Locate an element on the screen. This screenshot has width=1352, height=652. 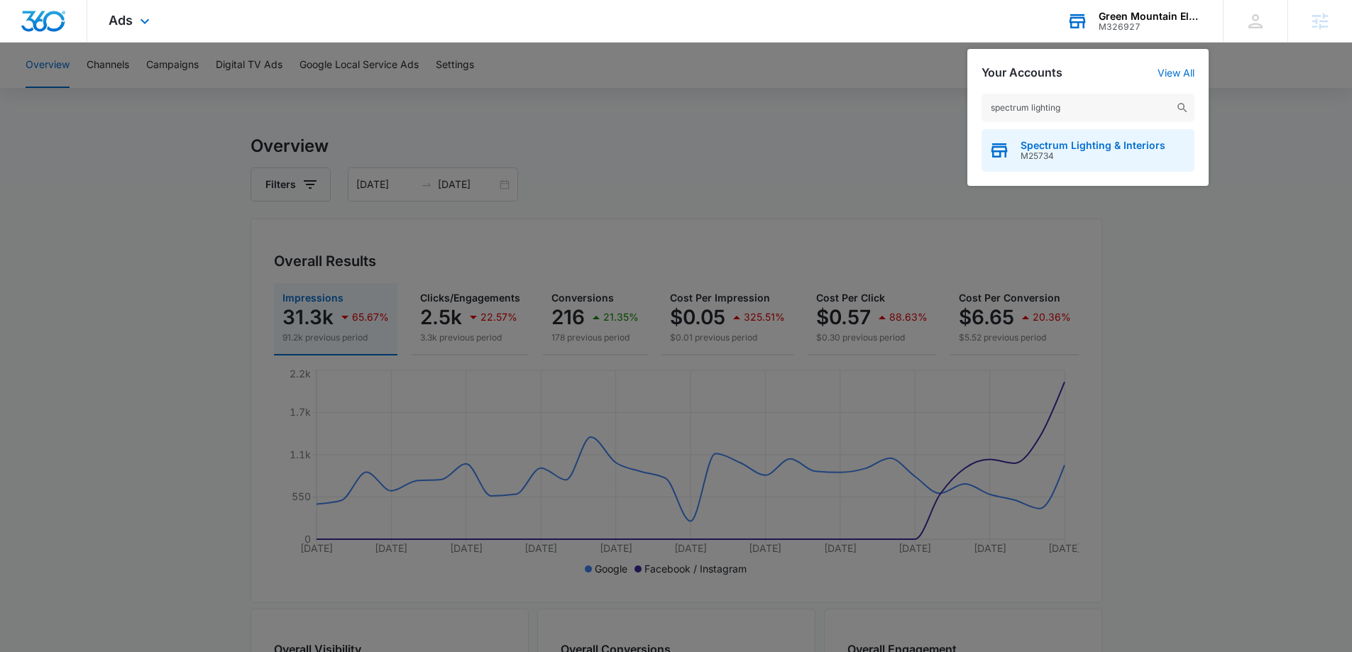
span: Spectrum Lighting & Interiors is located at coordinates (1093, 146).